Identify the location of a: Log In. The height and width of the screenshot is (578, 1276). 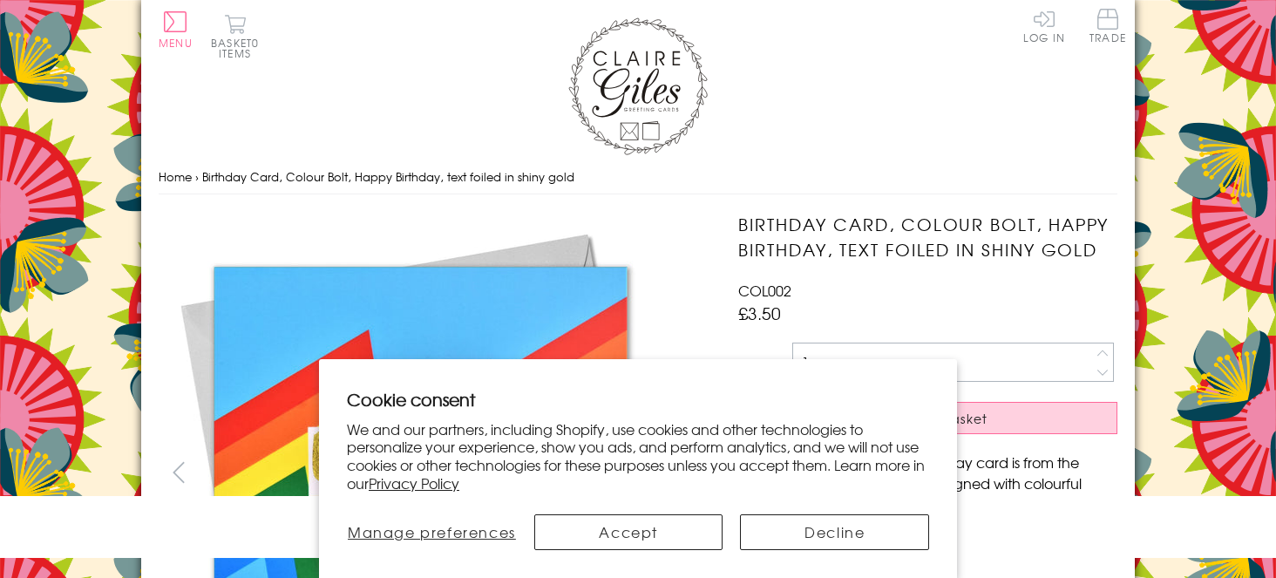
(1044, 25).